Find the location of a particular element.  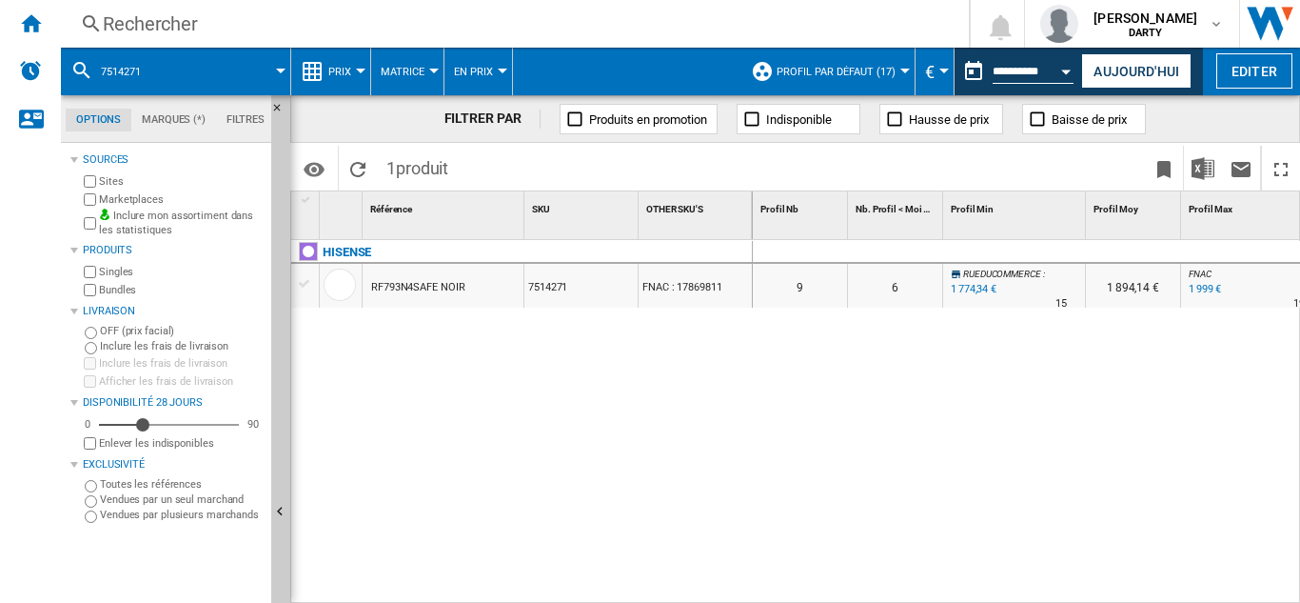

div: Profil Moy Sort None is located at coordinates (1135, 206).